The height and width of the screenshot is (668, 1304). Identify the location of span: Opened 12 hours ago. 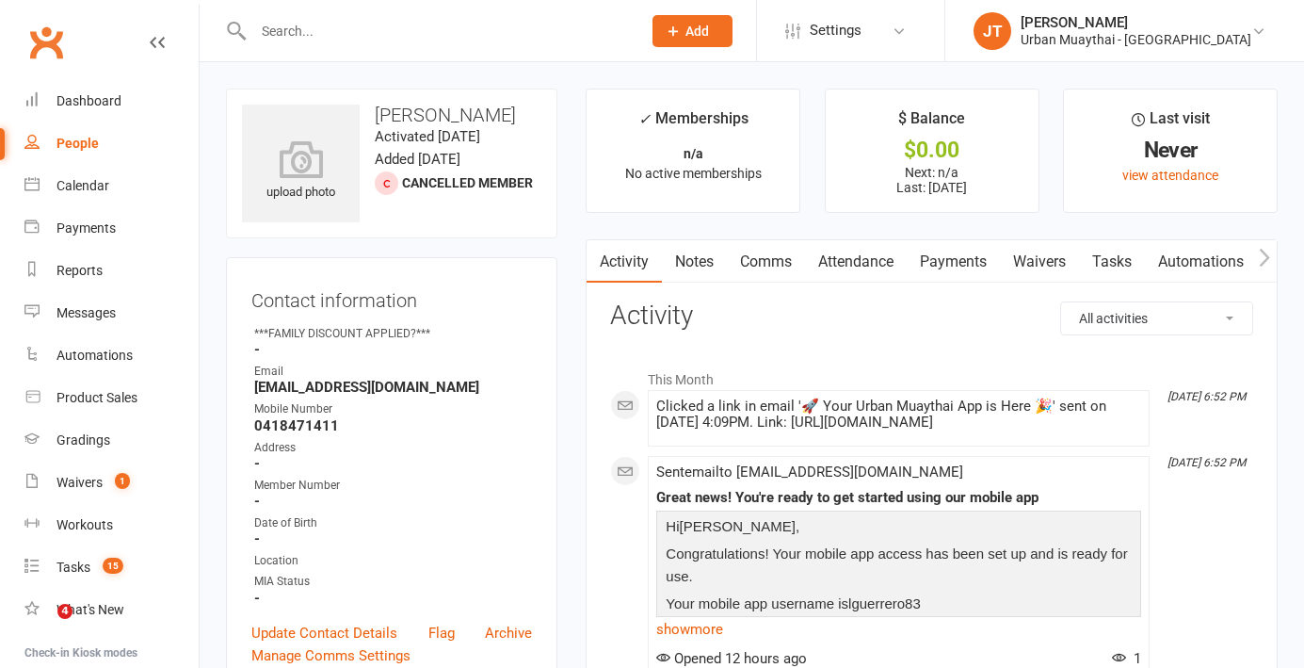
(732, 658).